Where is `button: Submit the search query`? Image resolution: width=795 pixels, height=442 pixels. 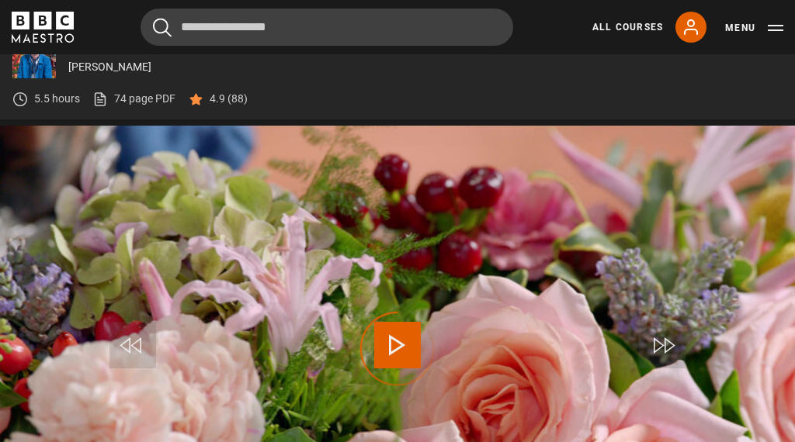
button: Submit the search query is located at coordinates (162, 27).